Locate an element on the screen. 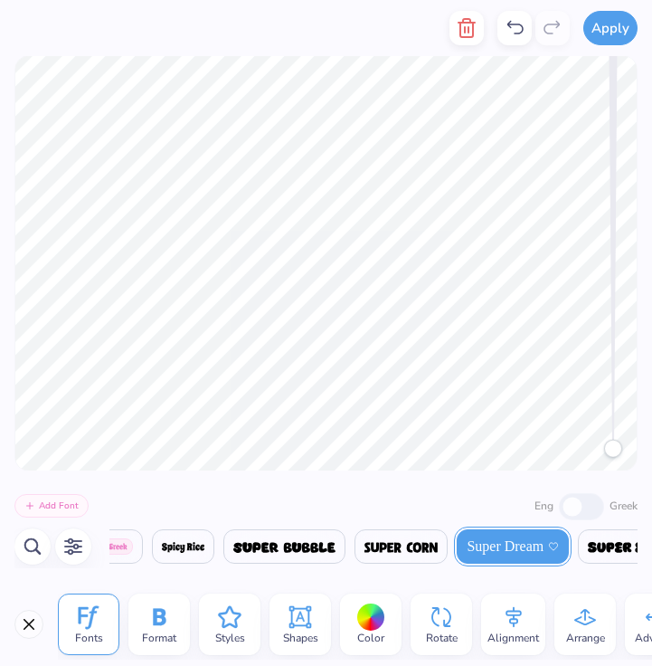 Image resolution: width=652 pixels, height=666 pixels. img: Spicy Rice is located at coordinates (184, 547).